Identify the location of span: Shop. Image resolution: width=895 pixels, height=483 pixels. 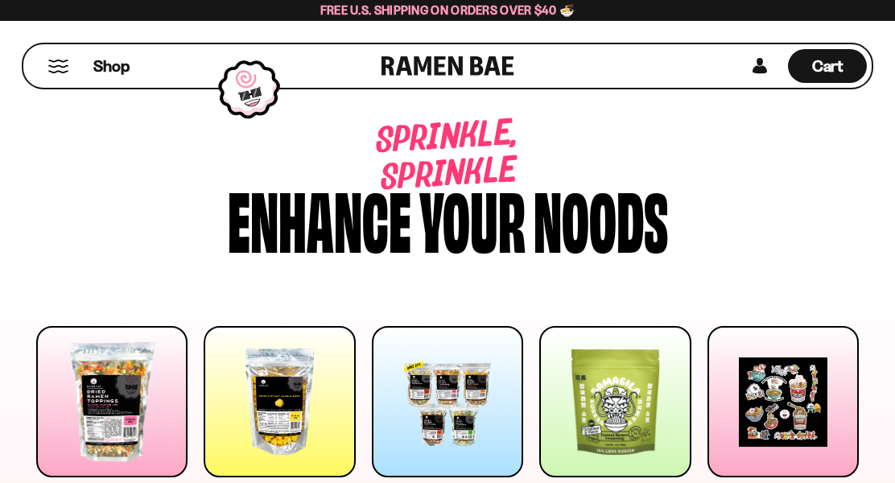
(111, 66).